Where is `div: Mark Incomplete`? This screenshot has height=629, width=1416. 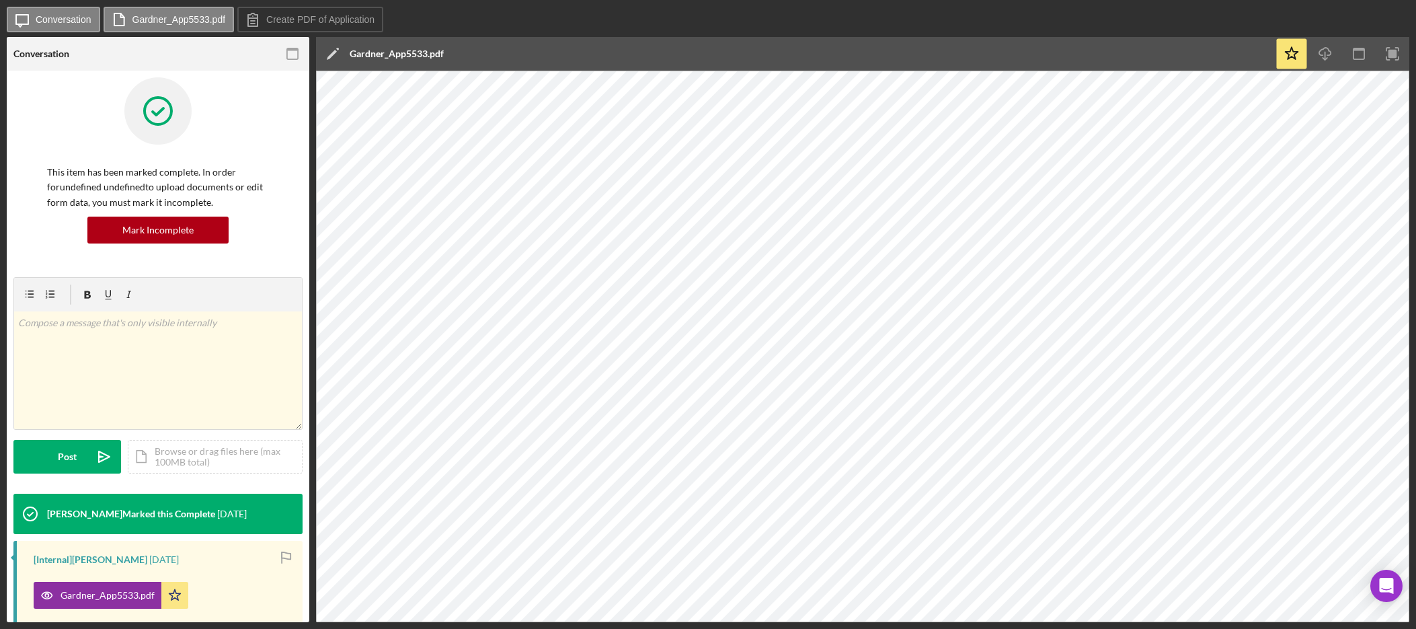 div: Mark Incomplete is located at coordinates (158, 230).